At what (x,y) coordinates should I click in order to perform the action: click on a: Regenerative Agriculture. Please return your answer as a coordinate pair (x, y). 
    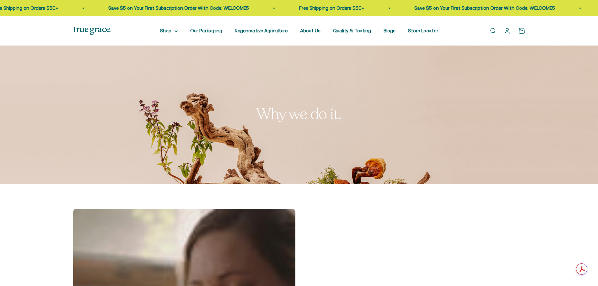
    Looking at the image, I should click on (261, 30).